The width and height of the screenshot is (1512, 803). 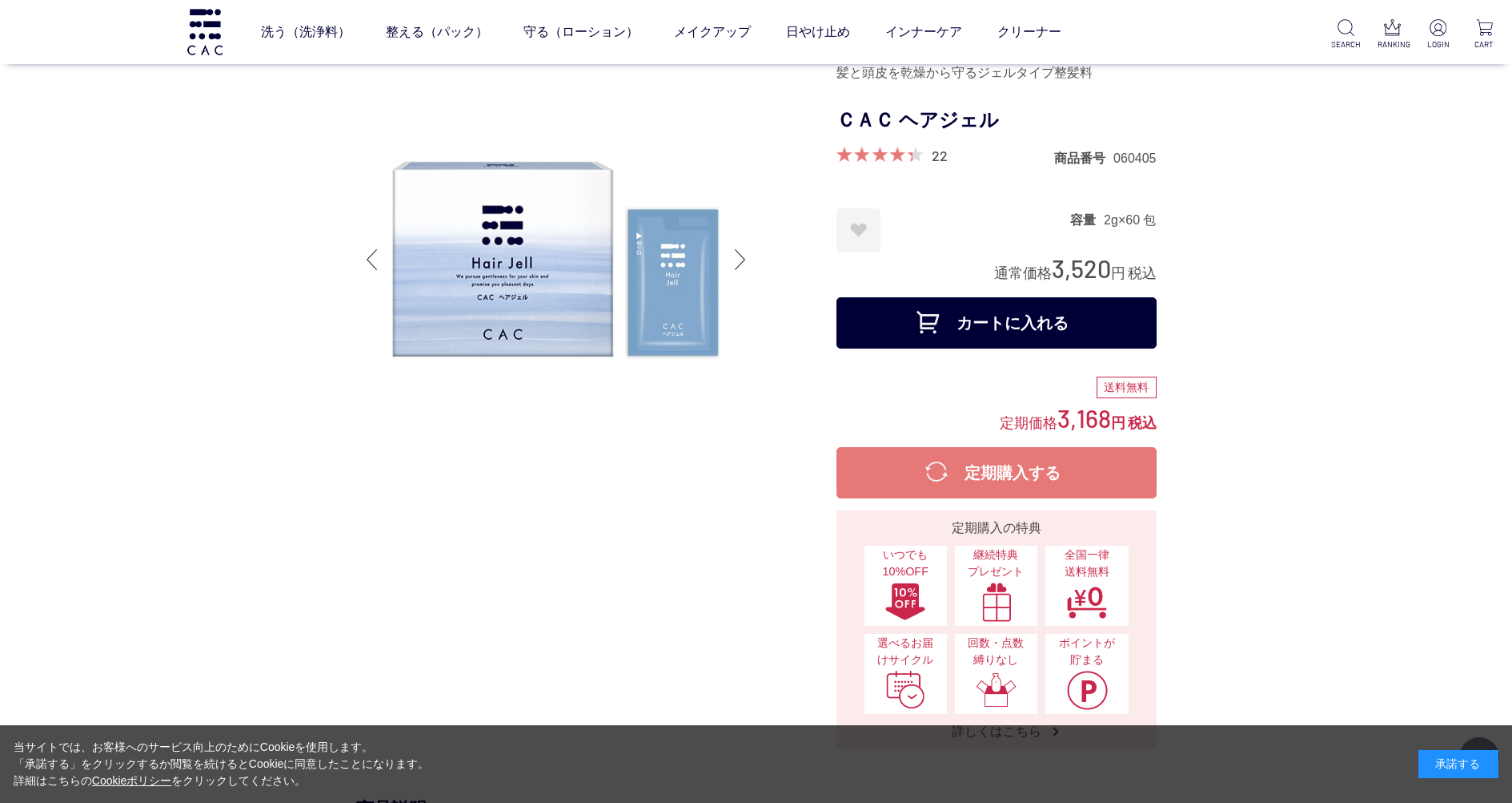 What do you see at coordinates (996, 652) in the screenshot?
I see `span: 回数・点数縛りなし` at bounding box center [996, 652].